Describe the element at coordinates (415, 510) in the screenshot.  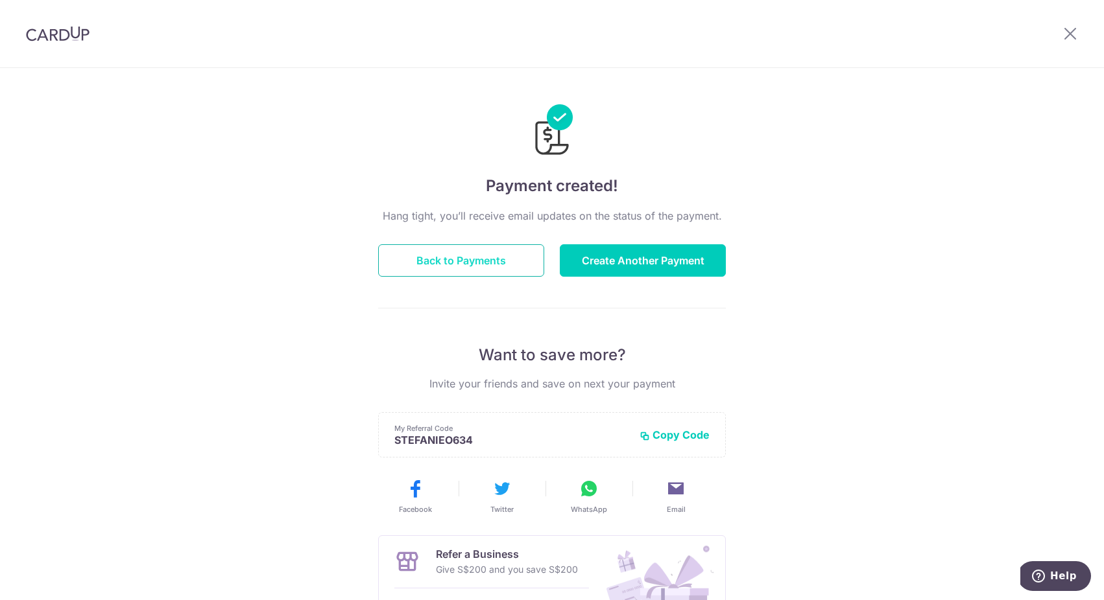
I see `span: Facebook` at that location.